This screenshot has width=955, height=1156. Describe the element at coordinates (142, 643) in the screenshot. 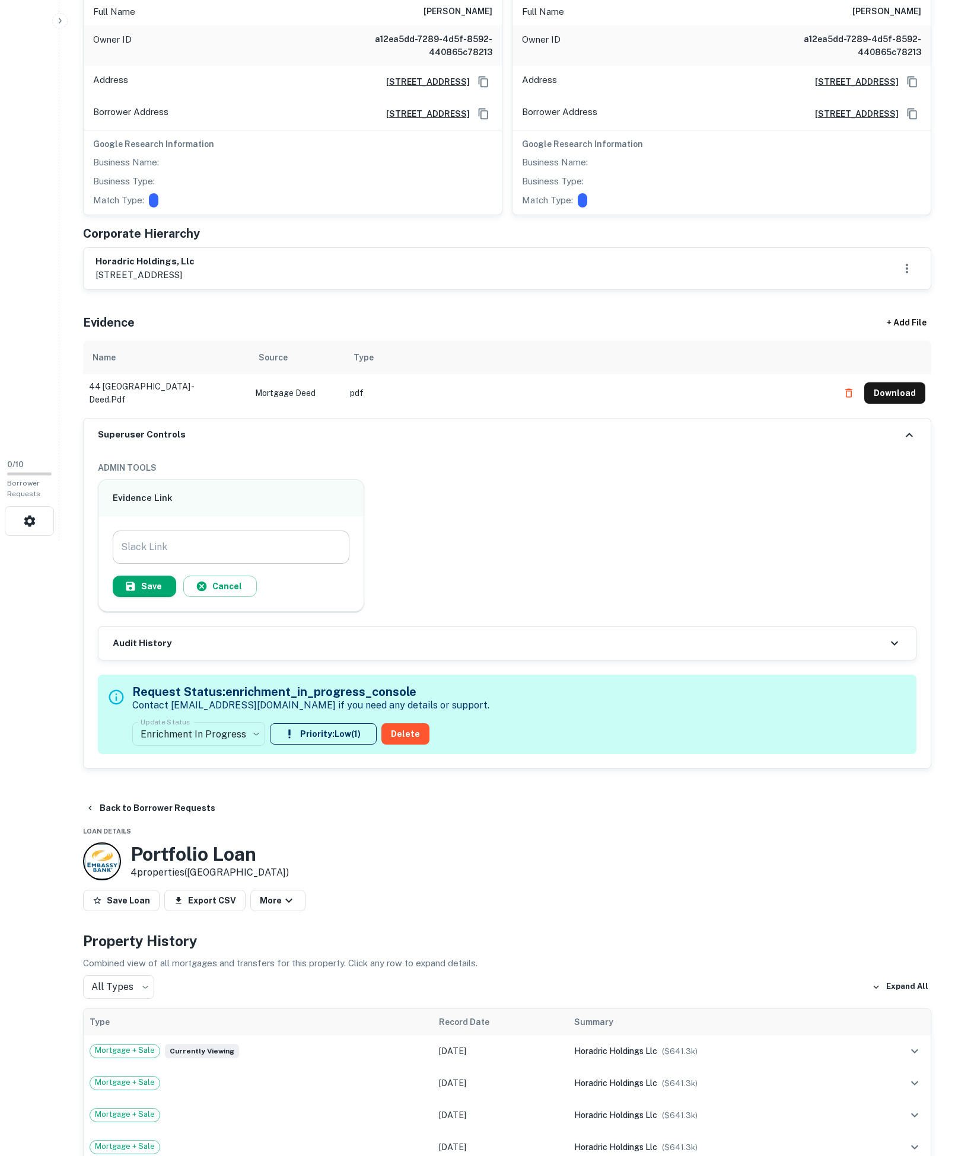

I see `h6: Audit History` at that location.